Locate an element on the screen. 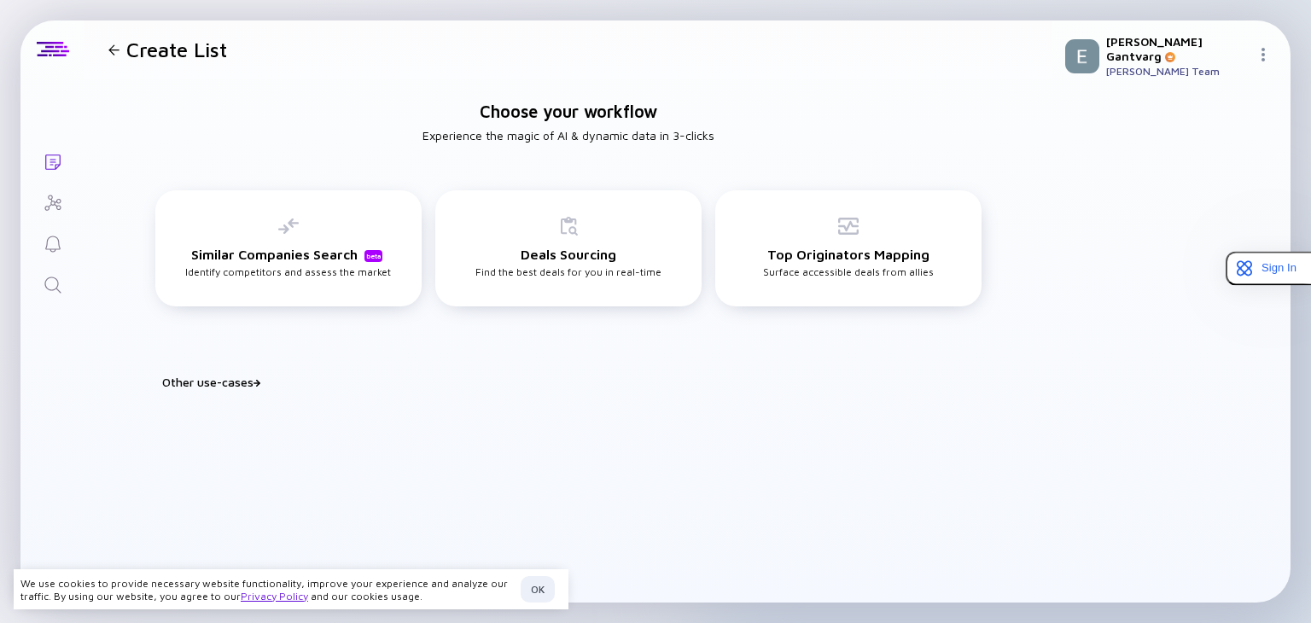 This screenshot has width=1311, height=623. img: Menu is located at coordinates (1264, 55).